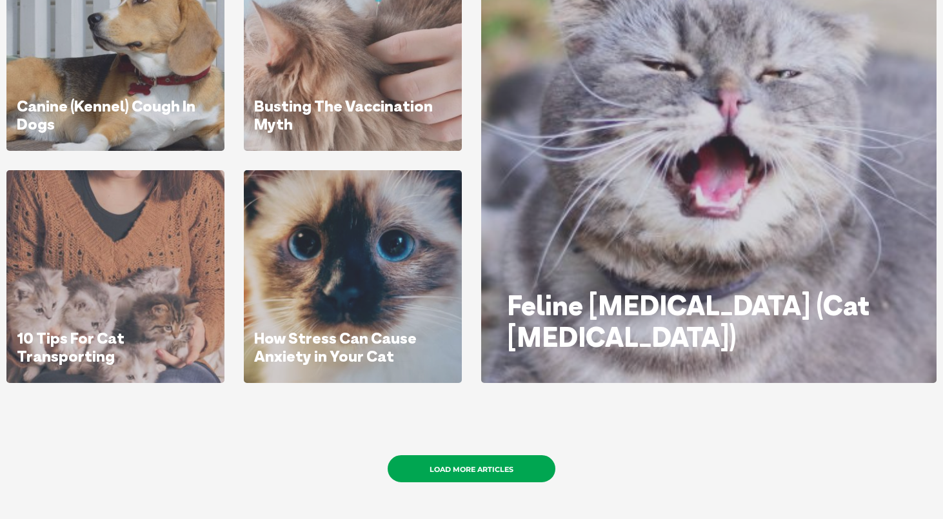  Describe the element at coordinates (343, 115) in the screenshot. I see `a: Busting The Vaccination Myth` at that location.